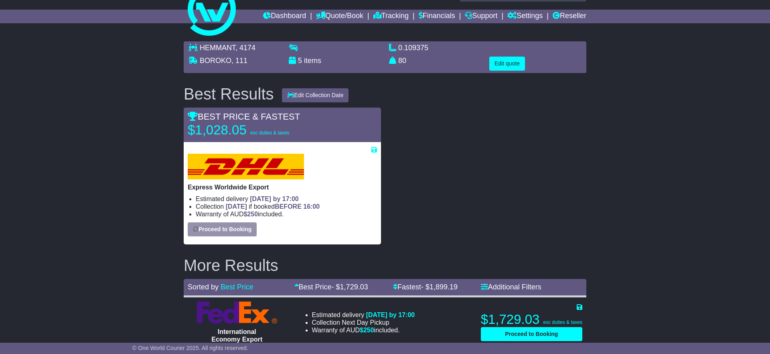  Describe the element at coordinates (507, 63) in the screenshot. I see `button: Edit quote` at that location.